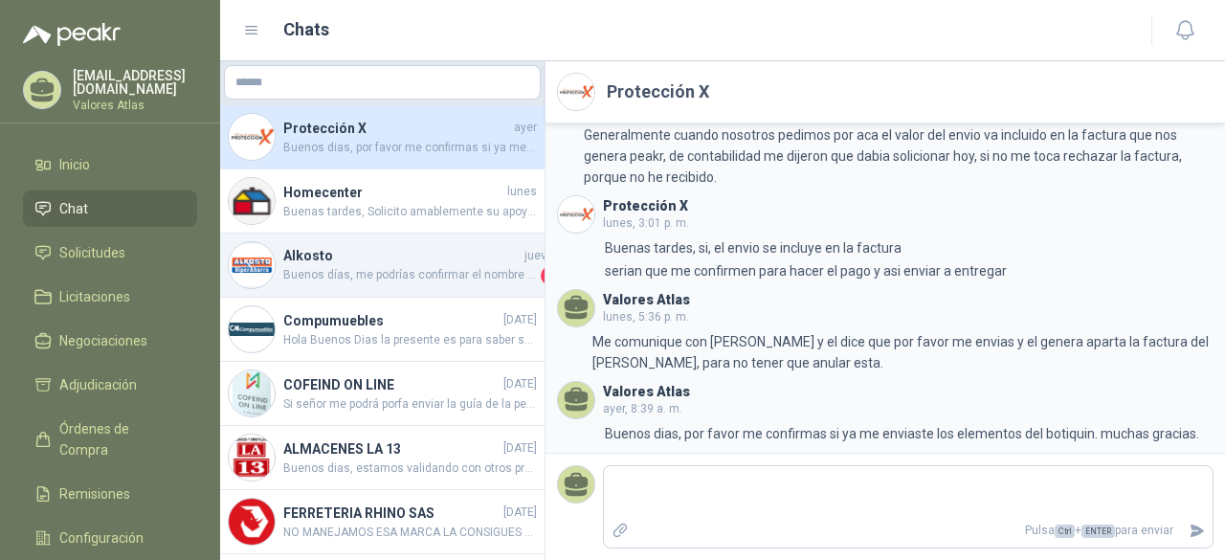 The height and width of the screenshot is (560, 1225). I want to click on span: Si señor me podrá porfa enviar la guía de la persona que recibió, que es el articulo no ha llegad..., so click(409, 404).